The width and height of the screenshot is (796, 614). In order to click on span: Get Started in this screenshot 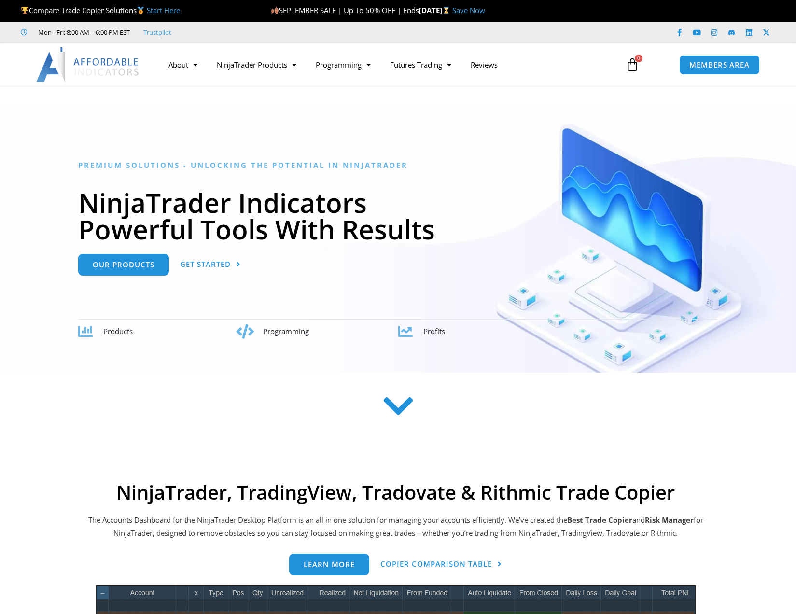, I will do `click(205, 264)`.